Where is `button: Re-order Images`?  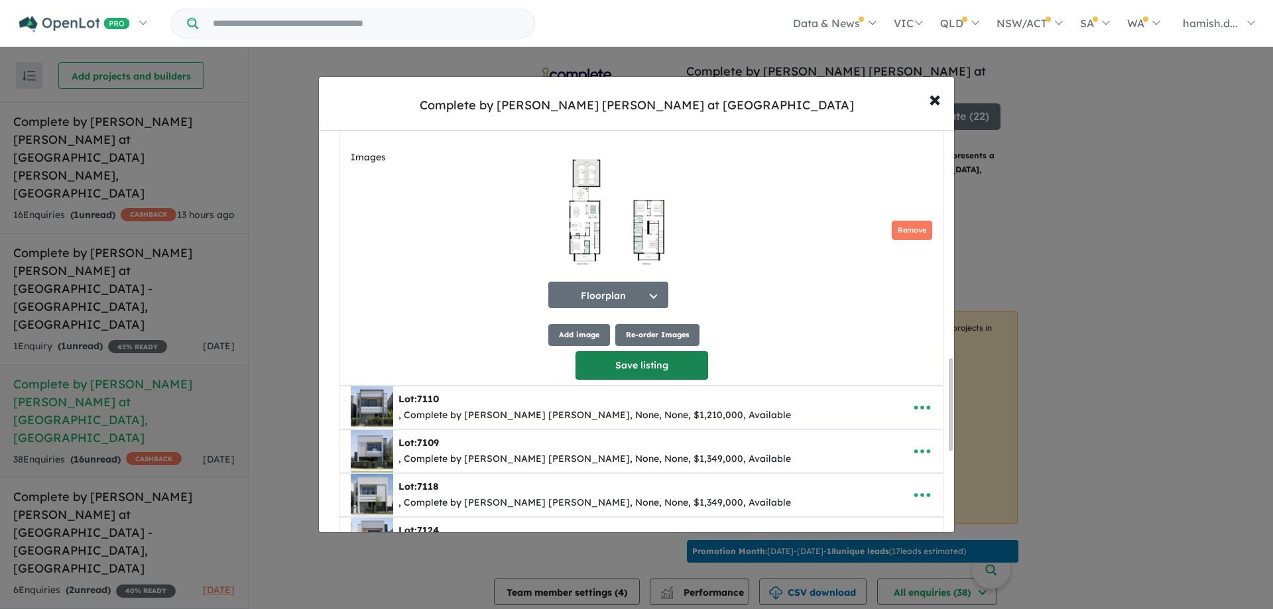
button: Re-order Images is located at coordinates (657, 335).